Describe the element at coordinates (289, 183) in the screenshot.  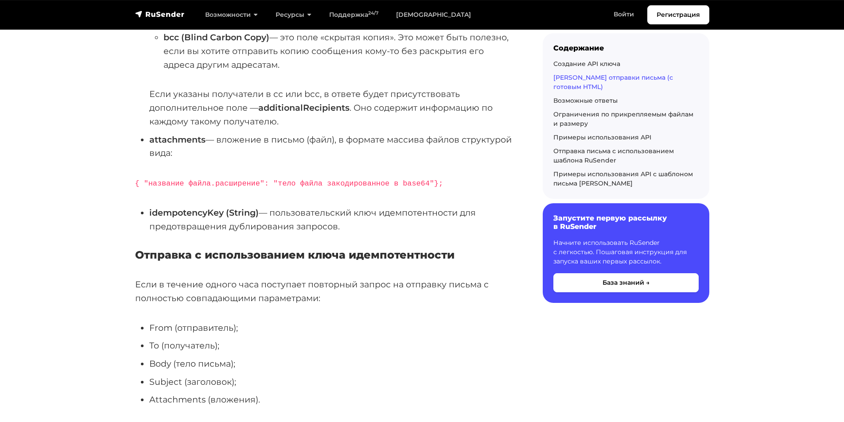
I see `code: { "название файла.расширение": "тело файла закодированное в base64"};` at that location.